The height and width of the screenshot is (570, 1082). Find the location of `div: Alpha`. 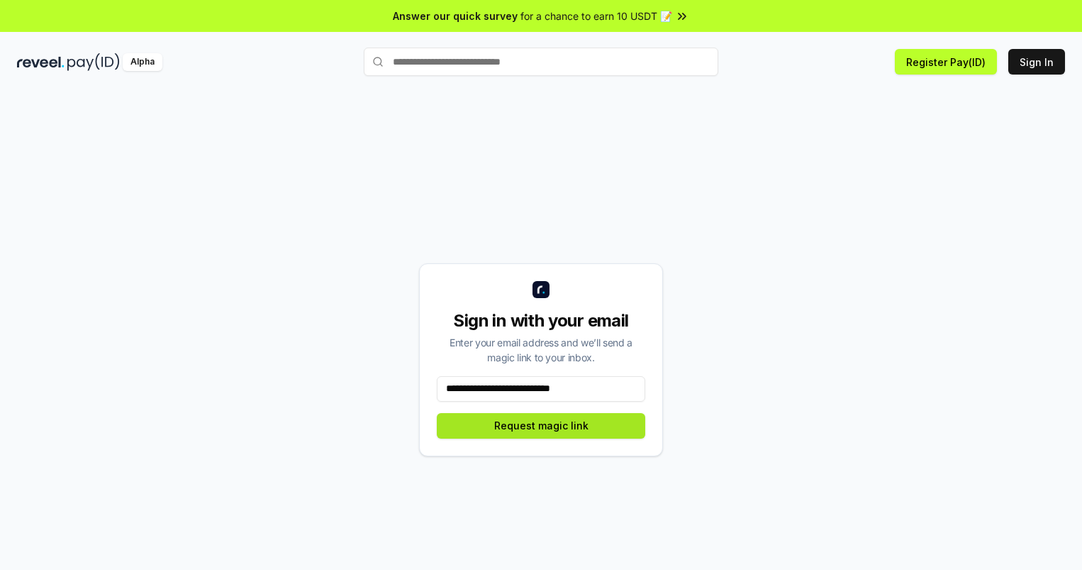

div: Alpha is located at coordinates (143, 62).